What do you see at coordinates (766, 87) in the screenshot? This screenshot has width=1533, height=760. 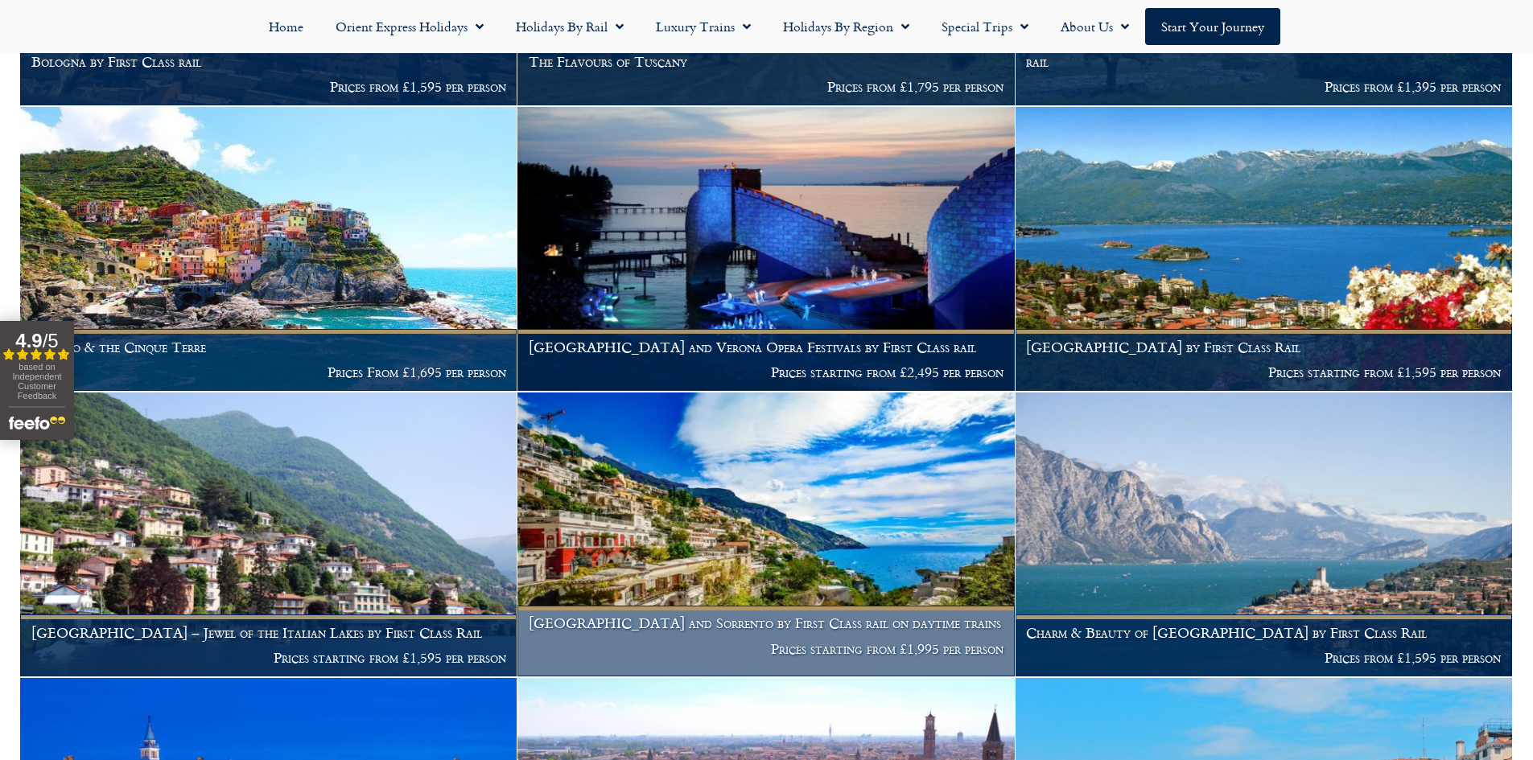 I see `p: Prices from £1,795 per person` at bounding box center [766, 87].